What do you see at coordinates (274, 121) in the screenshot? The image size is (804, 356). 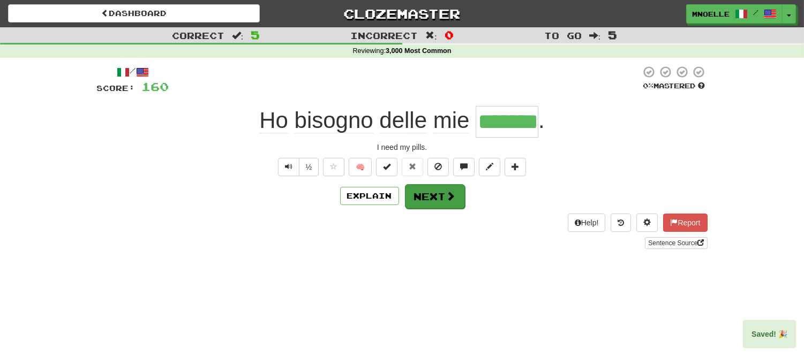 I see `span: Ho` at bounding box center [274, 121].